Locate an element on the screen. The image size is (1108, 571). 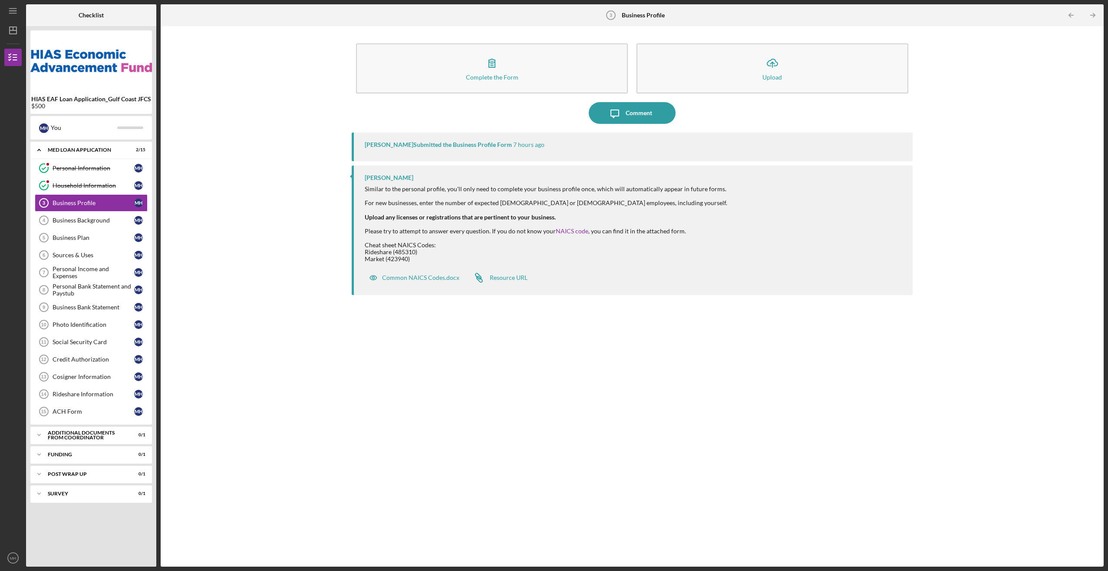
a: 9Business Bank StatementMH is located at coordinates (91, 307).